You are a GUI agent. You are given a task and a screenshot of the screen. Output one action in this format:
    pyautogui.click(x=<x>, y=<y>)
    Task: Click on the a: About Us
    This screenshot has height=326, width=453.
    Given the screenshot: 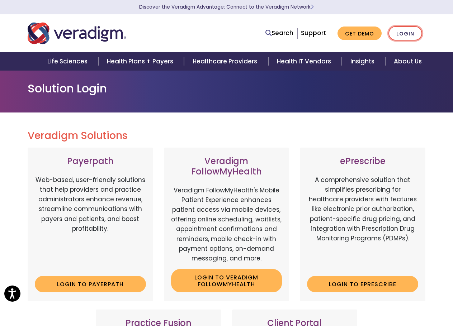 What is the action you would take?
    pyautogui.click(x=408, y=61)
    